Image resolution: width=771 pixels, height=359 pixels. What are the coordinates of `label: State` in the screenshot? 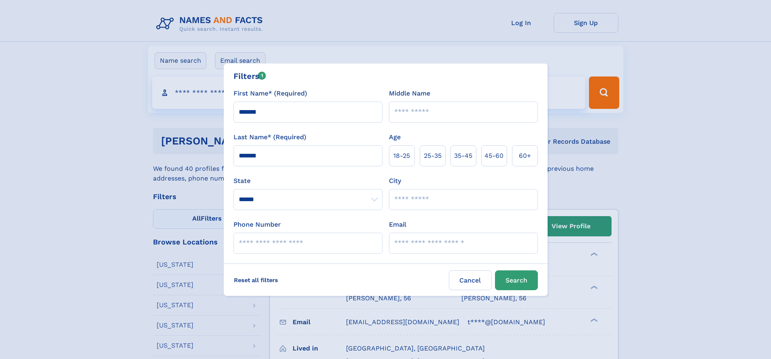 It's located at (308, 181).